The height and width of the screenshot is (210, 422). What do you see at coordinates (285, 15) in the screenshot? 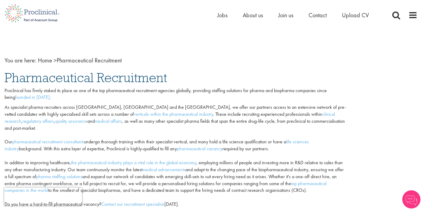
I see `a: Join us` at bounding box center [285, 15].